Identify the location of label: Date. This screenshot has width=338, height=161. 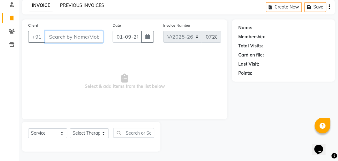
(117, 25).